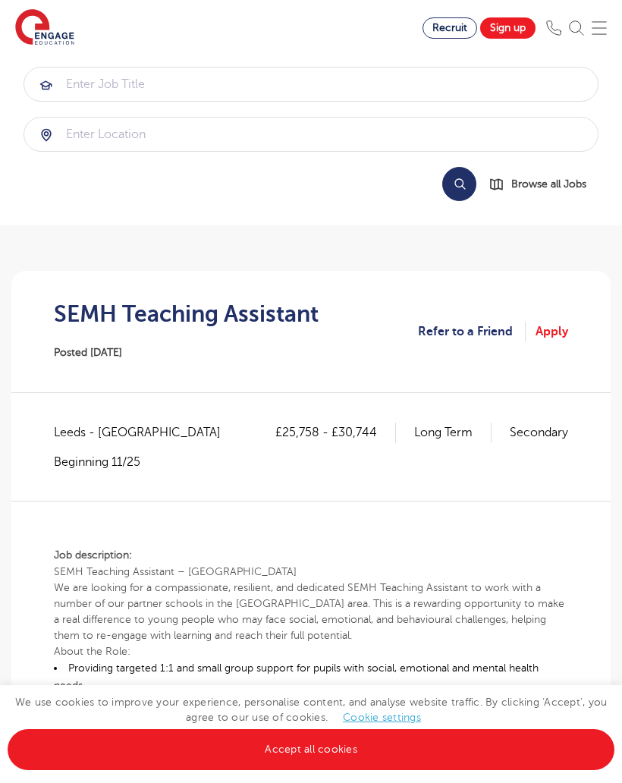  Describe the element at coordinates (548, 184) in the screenshot. I see `span: Browse all Jobs` at that location.